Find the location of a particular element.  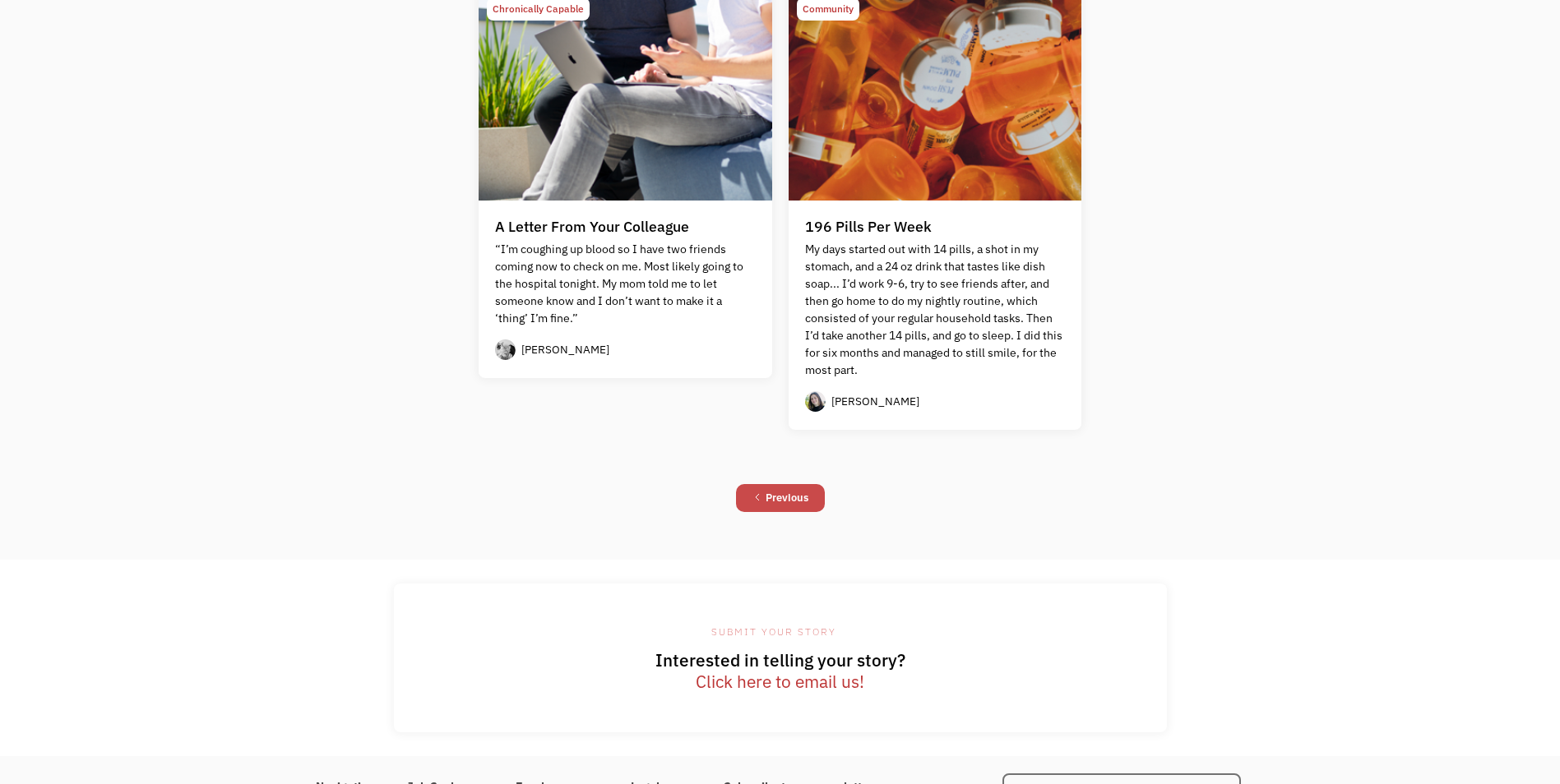

h1: Interested in telling your story? is located at coordinates (780, 671).